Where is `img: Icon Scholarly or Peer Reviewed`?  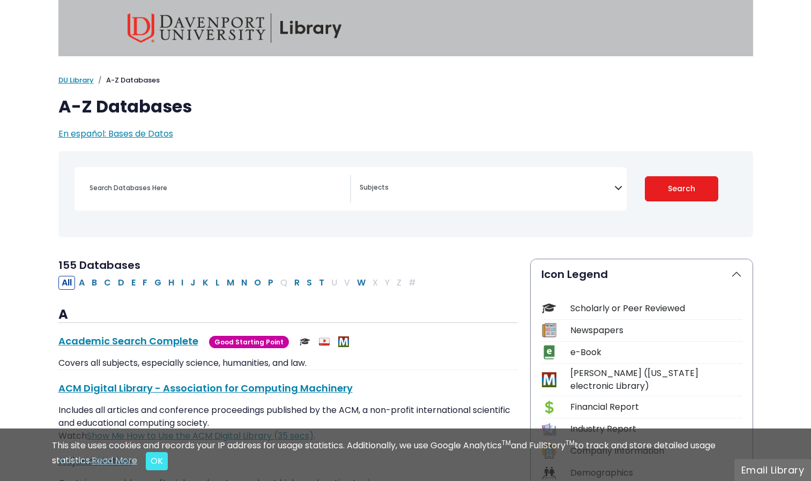 img: Icon Scholarly or Peer Reviewed is located at coordinates (549, 308).